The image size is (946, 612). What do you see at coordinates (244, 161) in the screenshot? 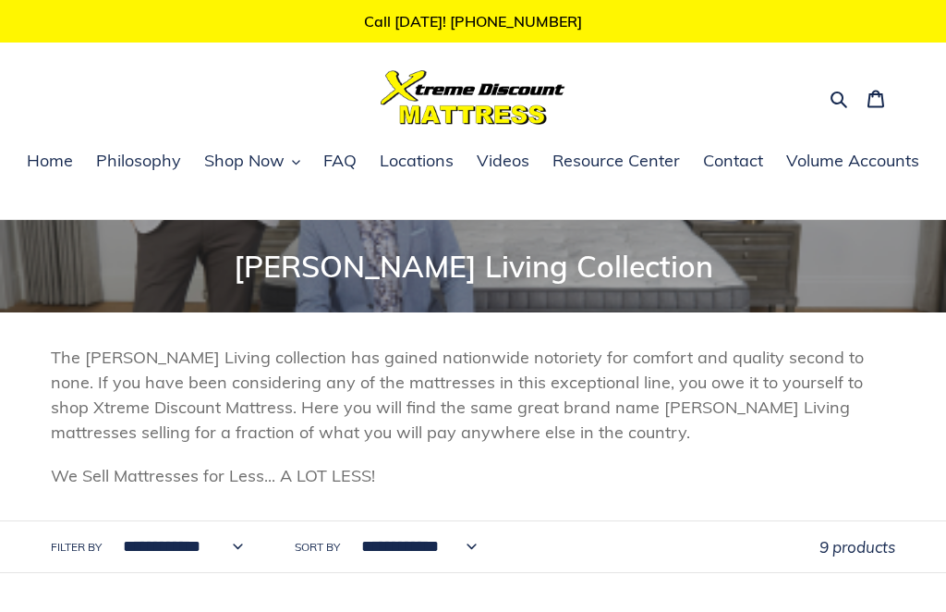
I see `span: Shop Now` at bounding box center [244, 161].